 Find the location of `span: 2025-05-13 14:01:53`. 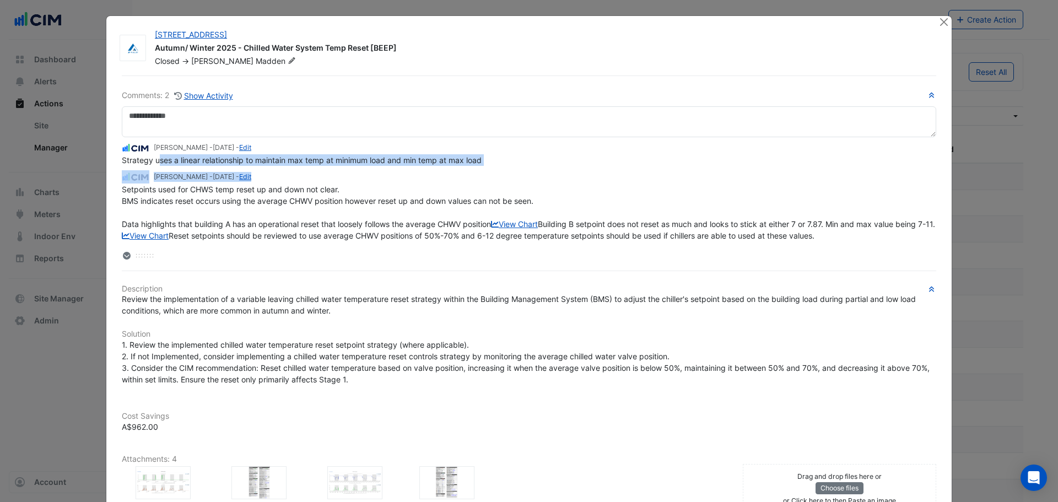

span: 2025-05-13 14:01:53 is located at coordinates (223, 176).